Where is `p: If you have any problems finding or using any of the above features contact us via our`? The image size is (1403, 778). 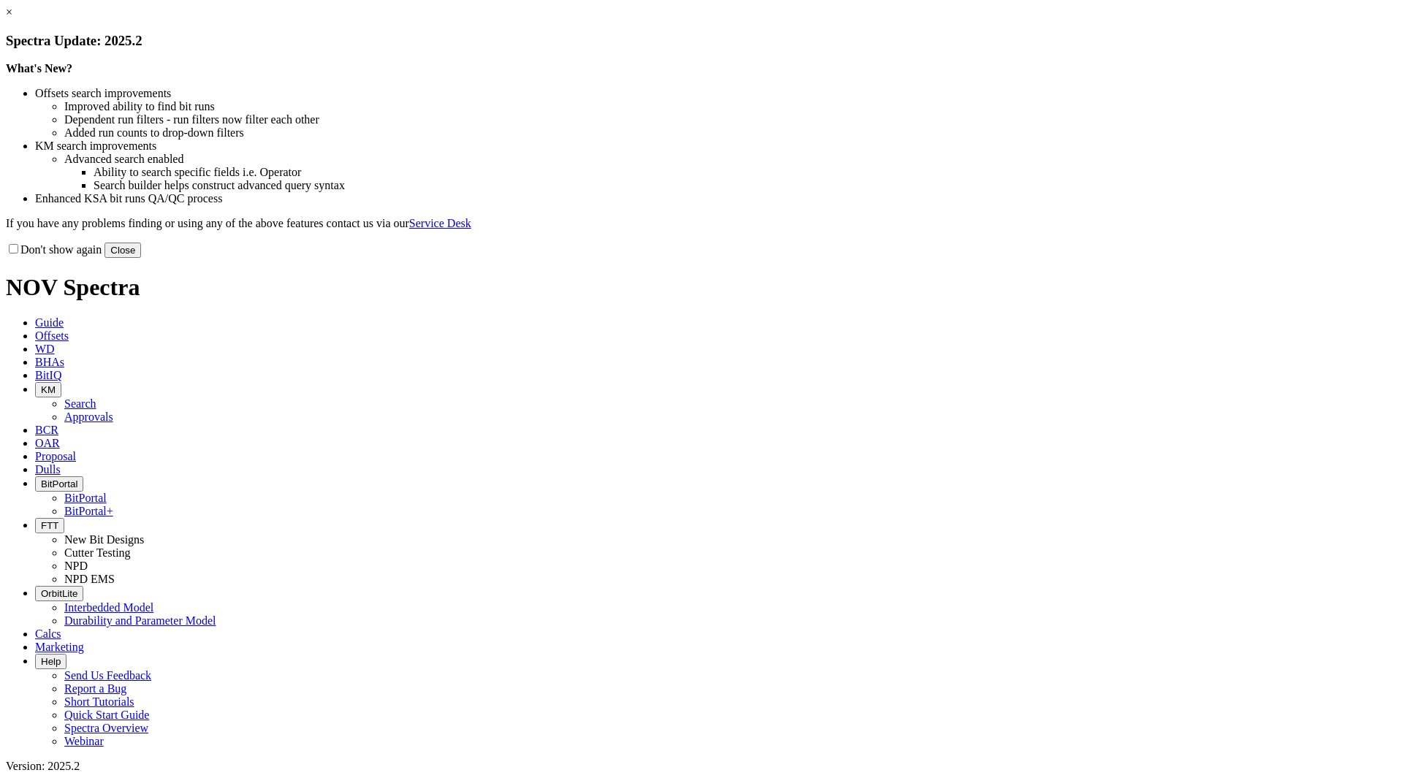 p: If you have any problems finding or using any of the above features contact us via our is located at coordinates (701, 224).